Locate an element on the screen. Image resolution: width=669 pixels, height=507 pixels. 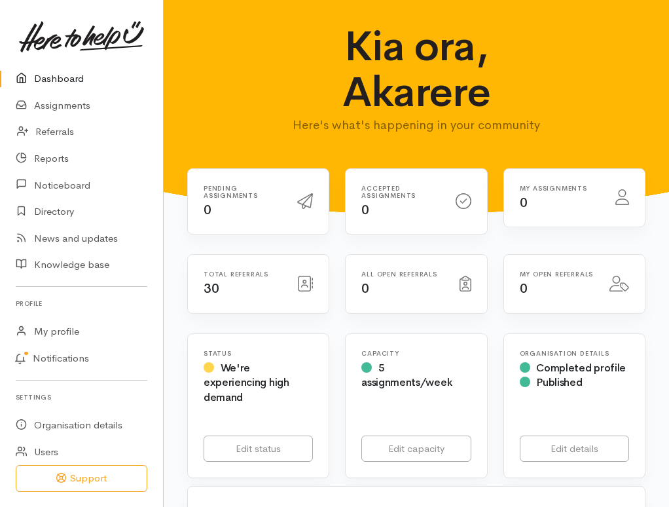
h6: Accepted assignments is located at coordinates (400, 192).